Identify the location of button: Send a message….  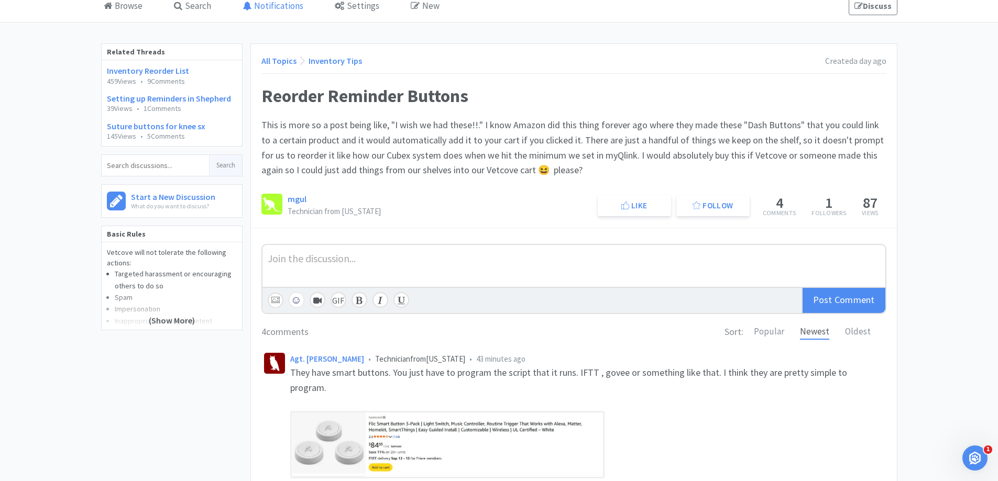
(188, 347).